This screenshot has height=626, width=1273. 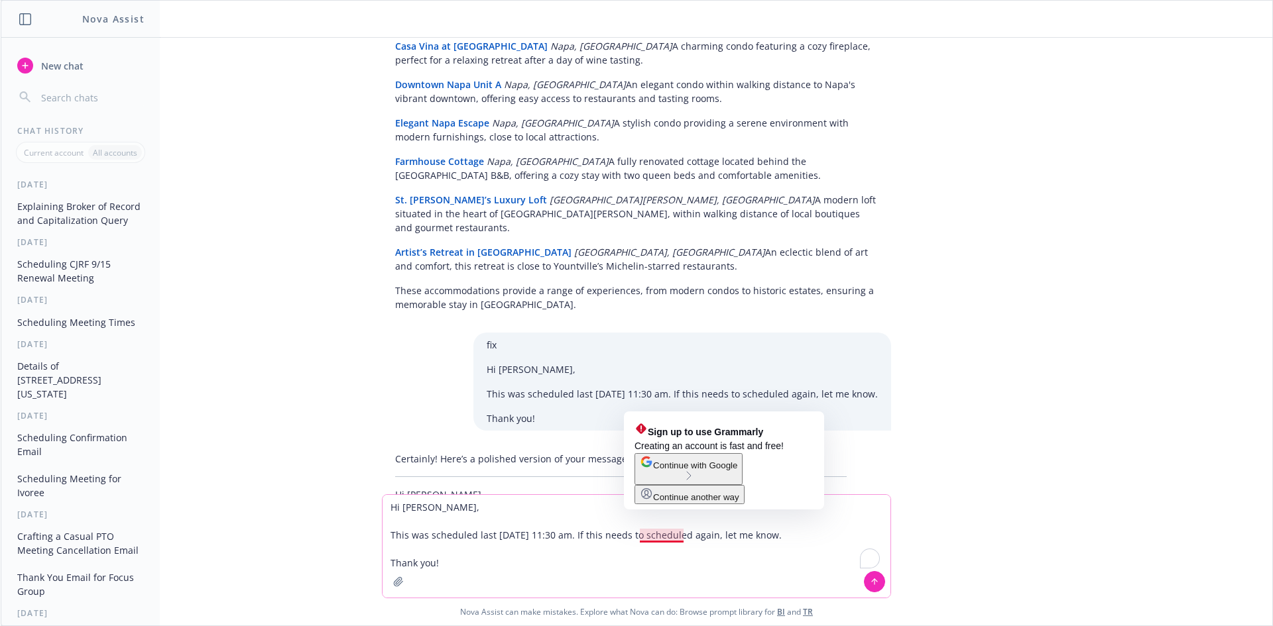 I want to click on p: An eclectic blend of art and comfort, this retreat is close to Yountville’s Michelin-starred rest..., so click(x=636, y=259).